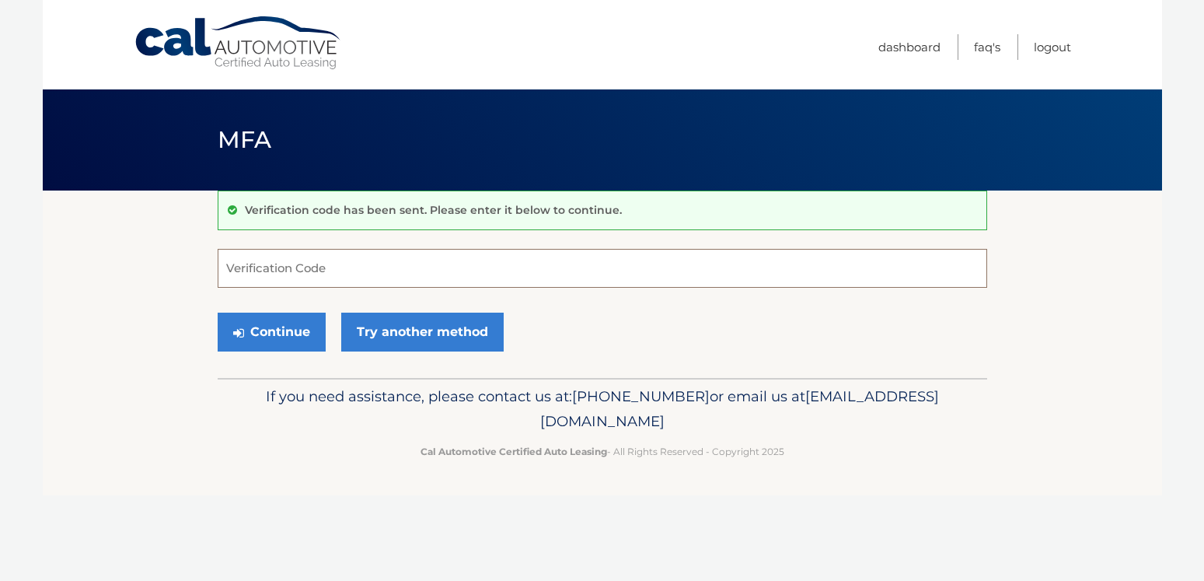 The width and height of the screenshot is (1204, 581). Describe the element at coordinates (909, 47) in the screenshot. I see `a: Dashboard` at that location.